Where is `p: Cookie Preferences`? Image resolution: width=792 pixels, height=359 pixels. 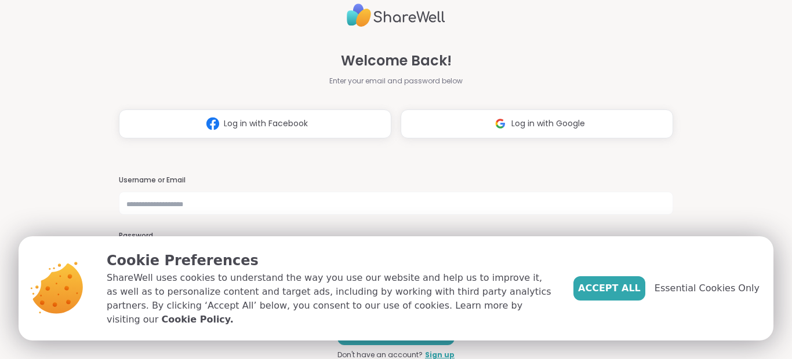 p: Cookie Preferences is located at coordinates (330, 261).